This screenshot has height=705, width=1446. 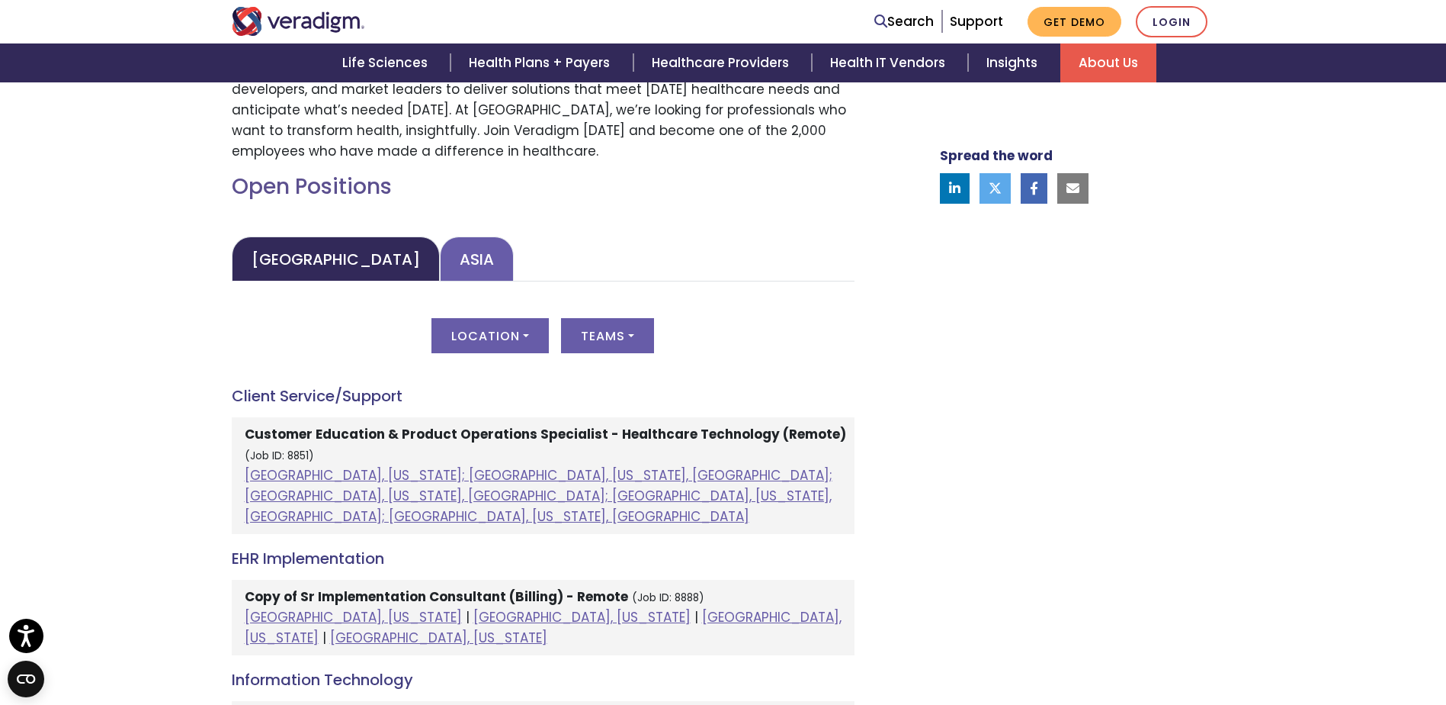 I want to click on h2: Open Positions, so click(x=543, y=187).